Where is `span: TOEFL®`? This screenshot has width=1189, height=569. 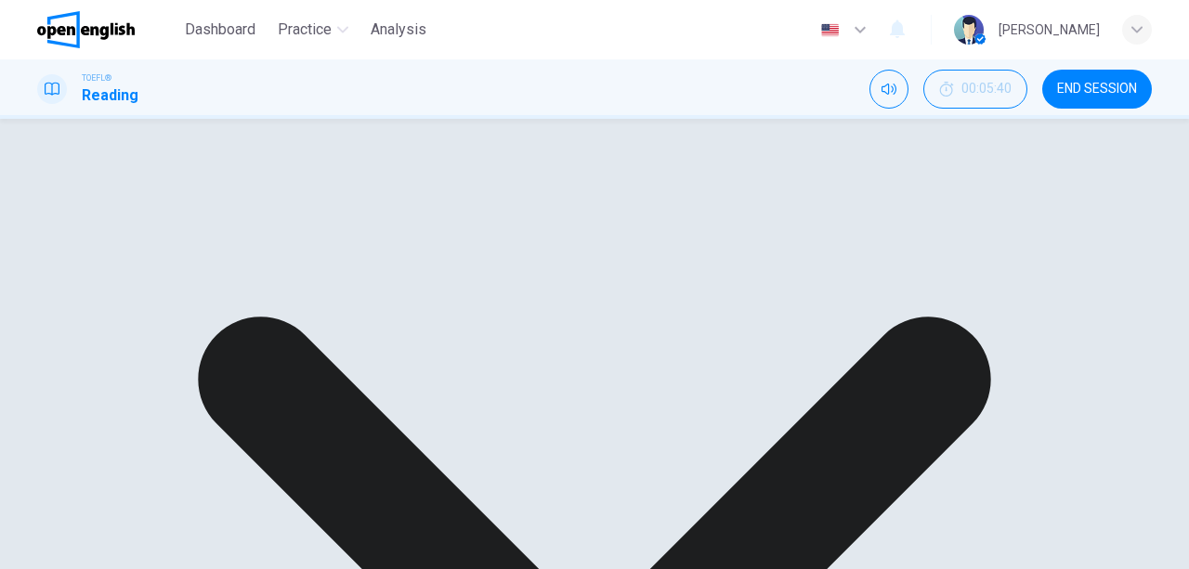 span: TOEFL® is located at coordinates (97, 78).